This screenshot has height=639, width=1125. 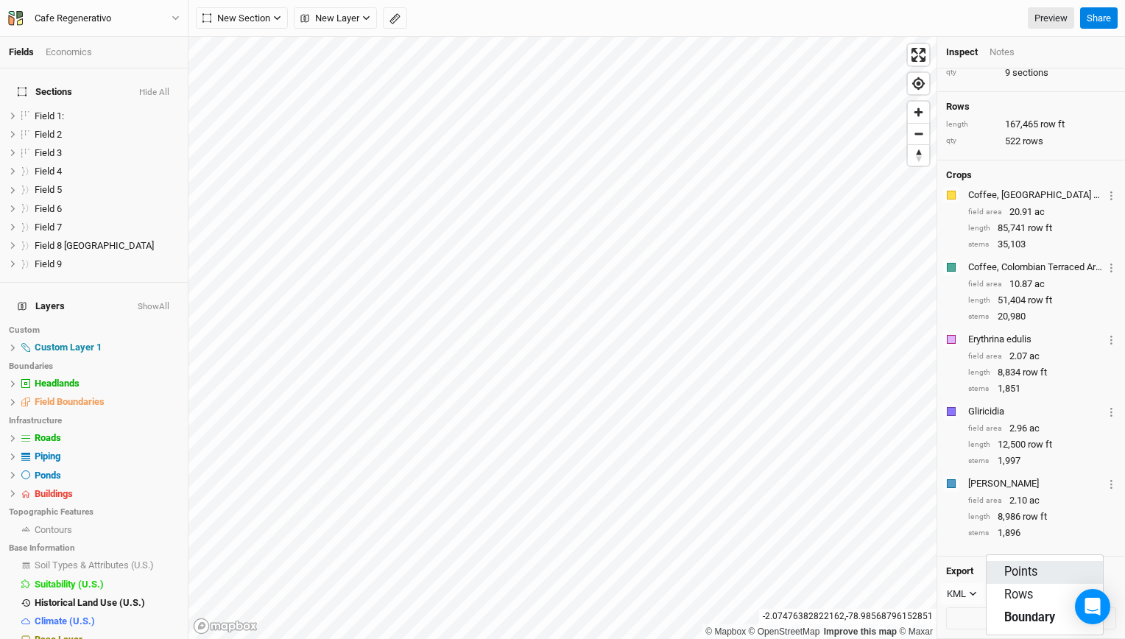 What do you see at coordinates (395, 18) in the screenshot?
I see `button: Shortcut: M` at bounding box center [395, 18].